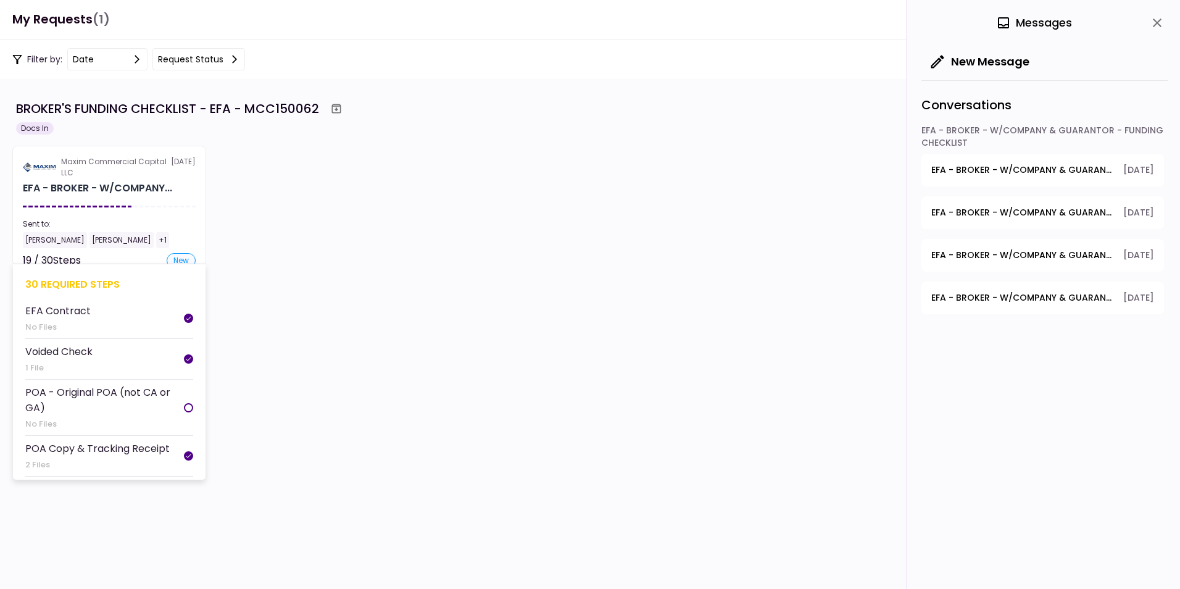 The width and height of the screenshot is (1180, 589). I want to click on span: EFA - BROKER - W/COMPANY & GUARANTOR - FUNDING CHECKLIST - GPS Units Ordered, so click(1023, 255).